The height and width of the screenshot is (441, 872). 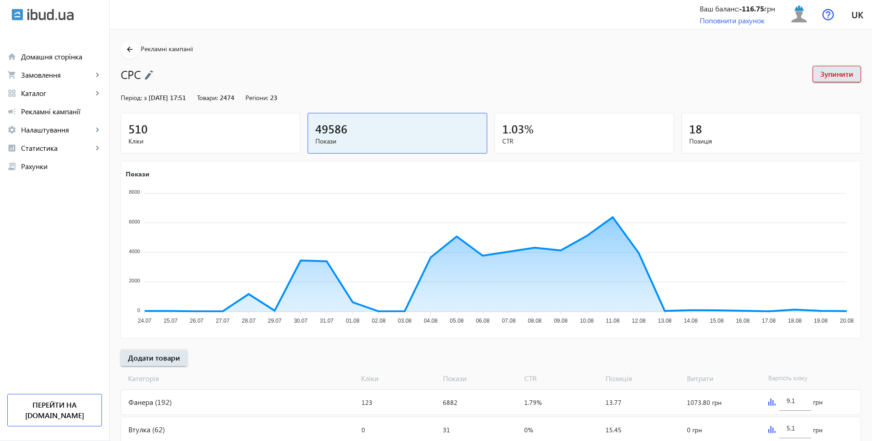 What do you see at coordinates (509, 321) in the screenshot?
I see `tspan: 07.08` at bounding box center [509, 321].